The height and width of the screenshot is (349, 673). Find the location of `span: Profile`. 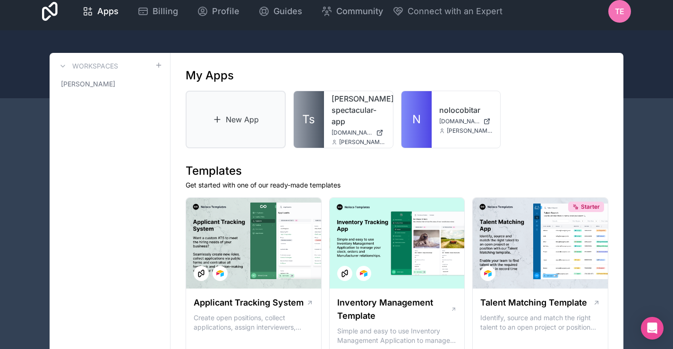

span: Profile is located at coordinates (226, 11).